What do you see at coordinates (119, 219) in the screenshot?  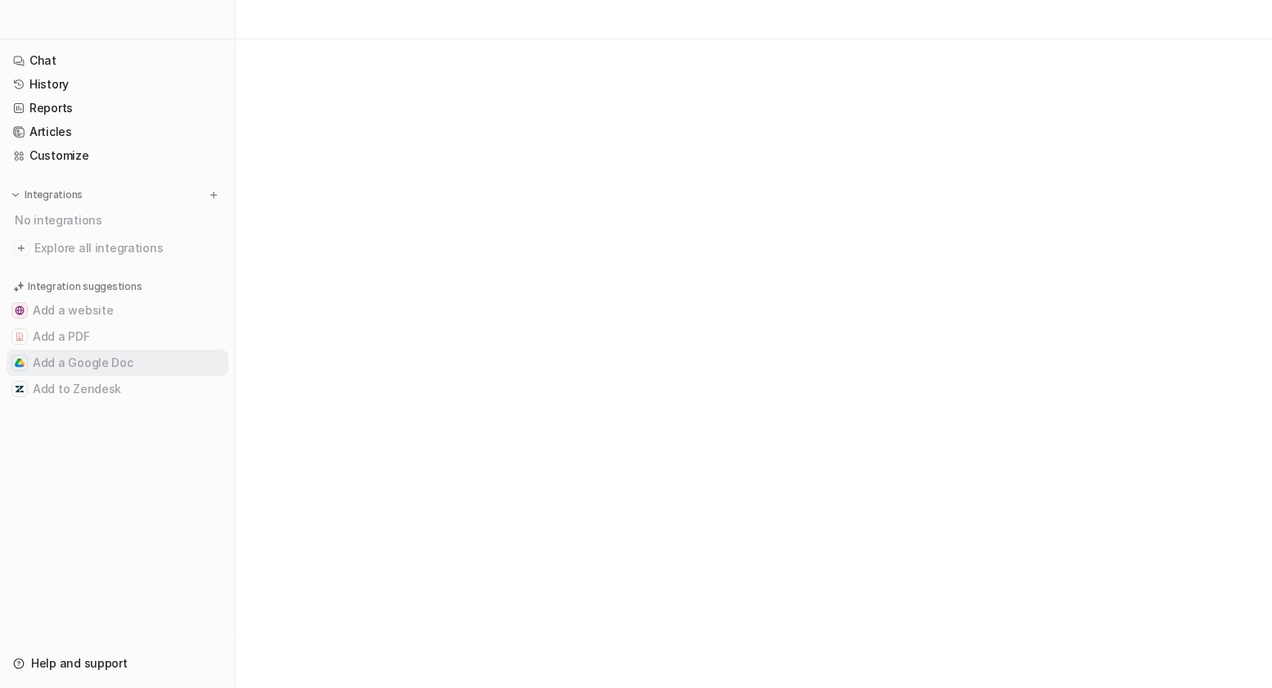 I see `div: No integrations` at bounding box center [119, 219].